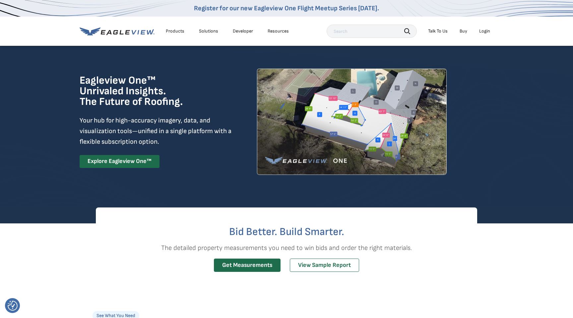  I want to click on a: Buy, so click(463, 31).